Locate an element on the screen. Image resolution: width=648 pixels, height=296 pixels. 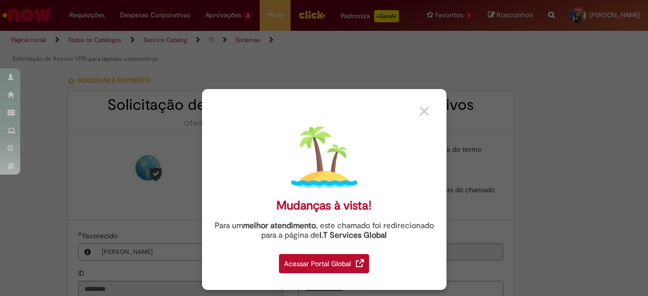
img: close_button_grey.png is located at coordinates (424, 111).